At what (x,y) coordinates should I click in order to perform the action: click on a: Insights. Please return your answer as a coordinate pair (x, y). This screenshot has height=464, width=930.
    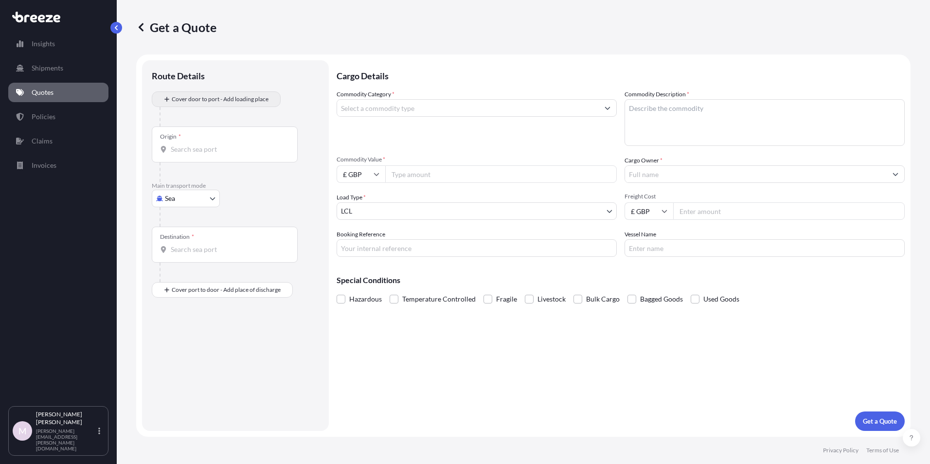
    Looking at the image, I should click on (58, 44).